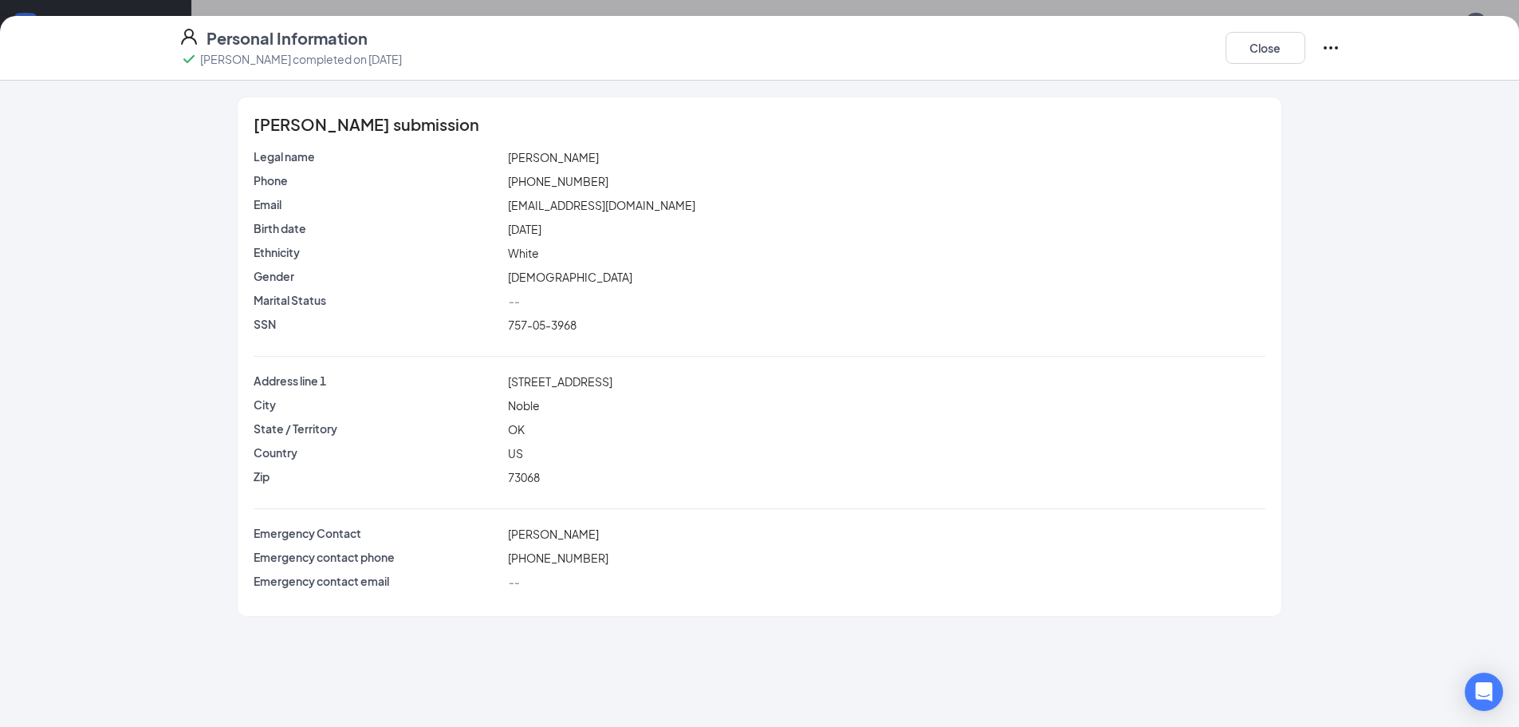 This screenshot has height=727, width=1519. I want to click on p: SSN, so click(377, 324).